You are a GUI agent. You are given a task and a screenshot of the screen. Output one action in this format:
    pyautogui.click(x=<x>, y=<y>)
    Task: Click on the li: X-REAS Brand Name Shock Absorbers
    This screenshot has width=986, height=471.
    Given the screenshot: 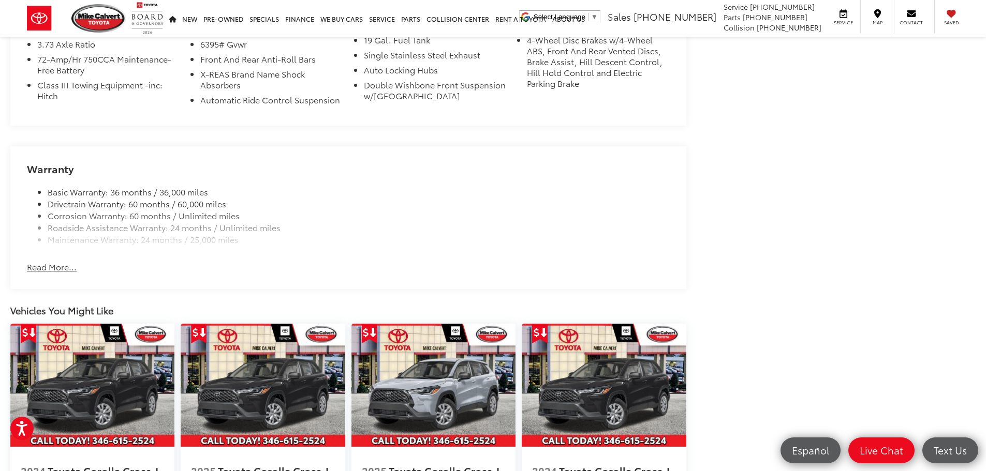 What is the action you would take?
    pyautogui.click(x=271, y=82)
    